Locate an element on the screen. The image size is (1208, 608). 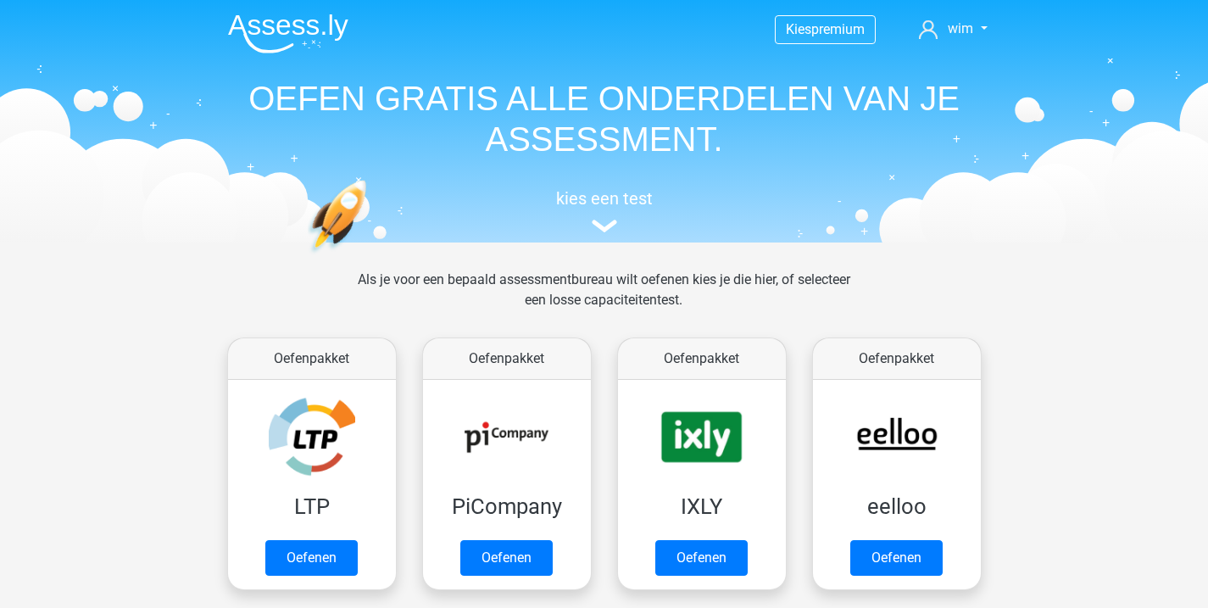
a: wim is located at coordinates (953, 29).